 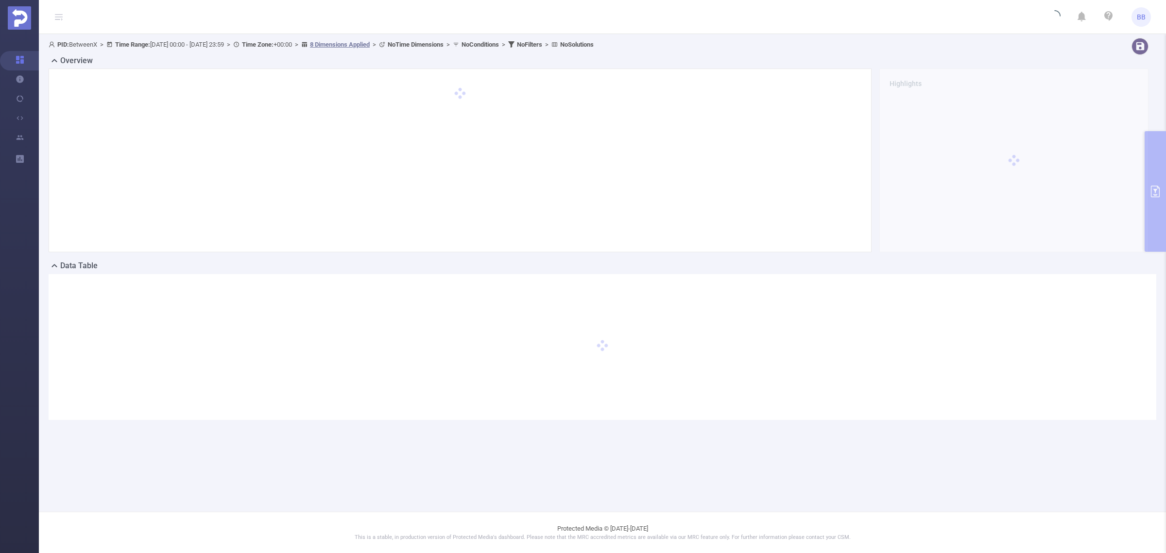 I want to click on b: Time Zone:, so click(x=258, y=44).